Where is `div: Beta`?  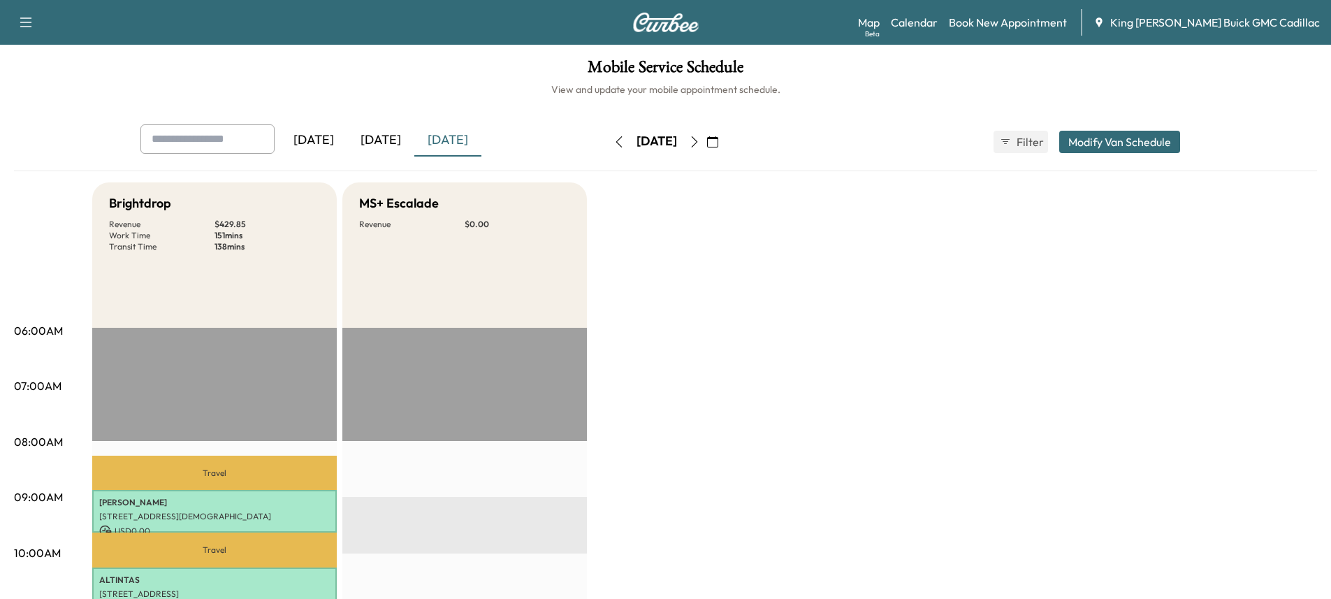
div: Beta is located at coordinates (872, 34).